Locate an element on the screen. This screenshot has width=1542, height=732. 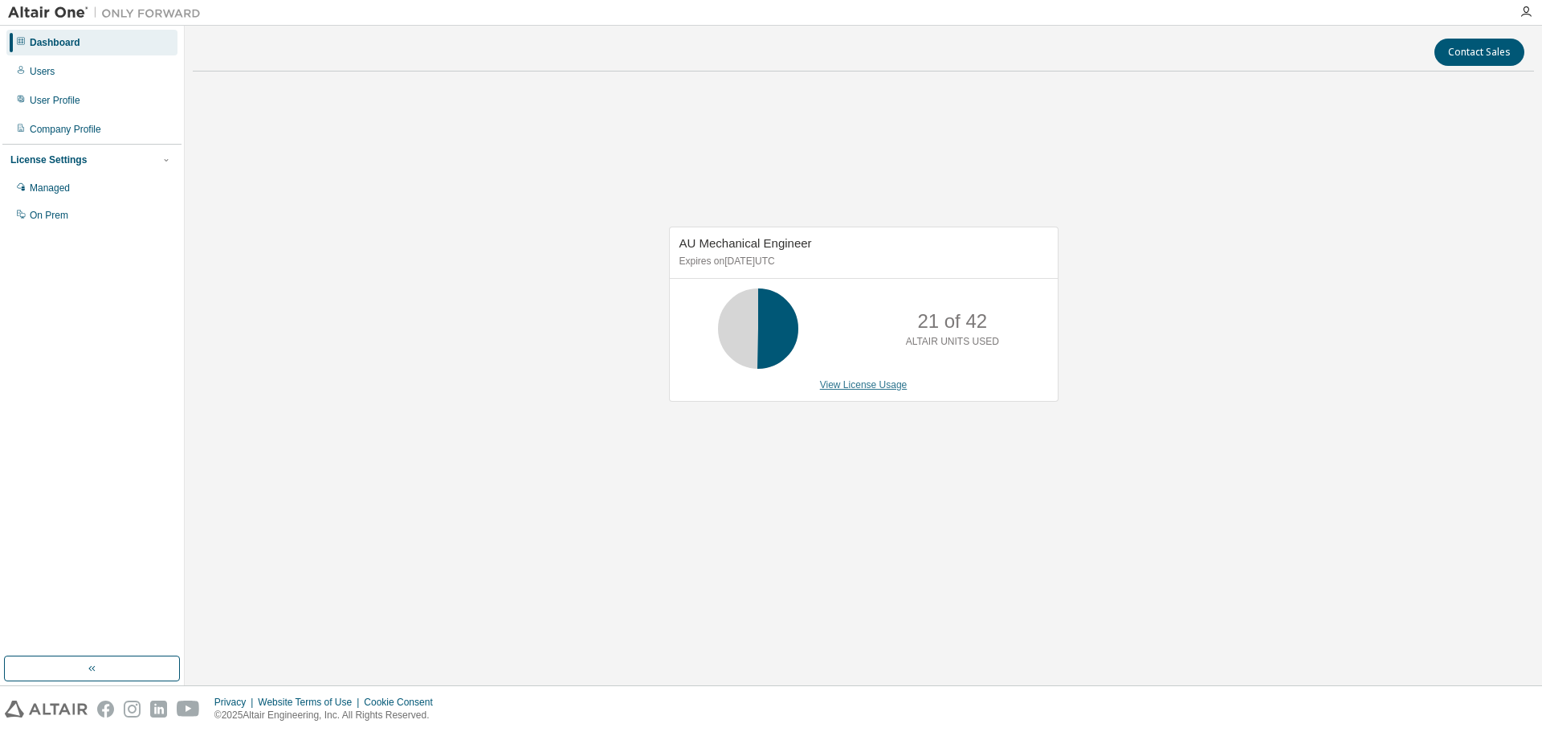
div: Cookie Consent is located at coordinates (402, 702).